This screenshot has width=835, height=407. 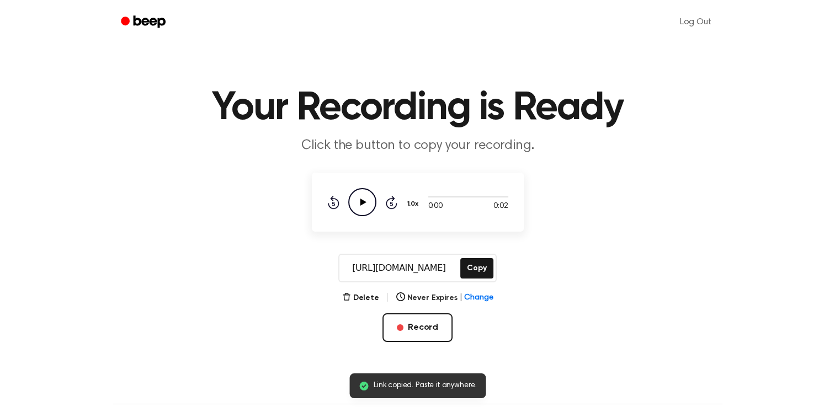 What do you see at coordinates (418, 108) in the screenshot?
I see `h1: Your Recording is Ready` at bounding box center [418, 108].